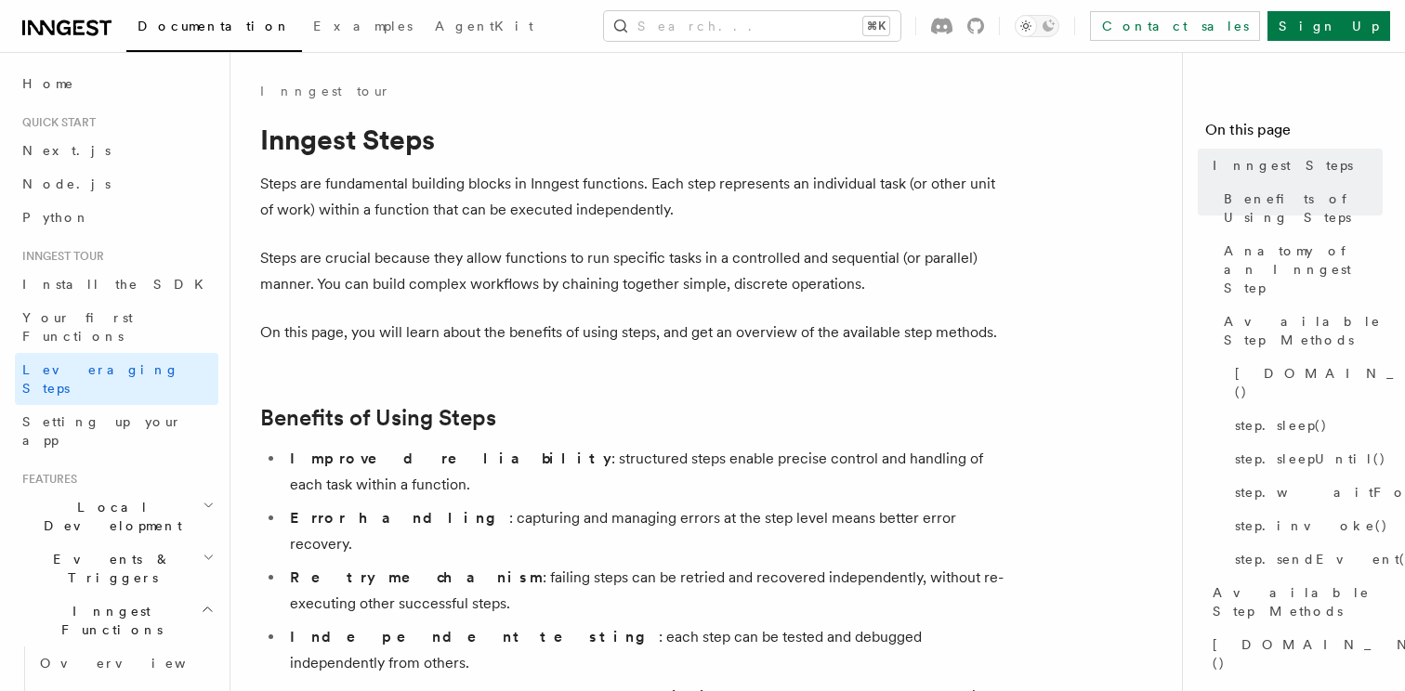  I want to click on span: Inngest tour, so click(59, 256).